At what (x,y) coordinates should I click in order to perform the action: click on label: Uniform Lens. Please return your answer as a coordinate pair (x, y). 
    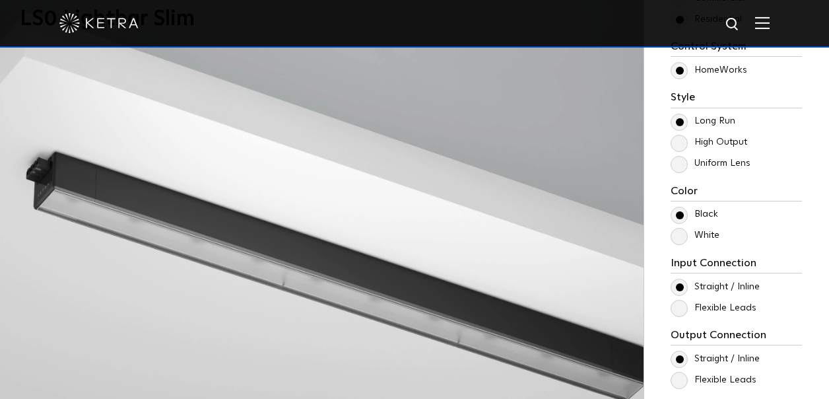
    Looking at the image, I should click on (710, 163).